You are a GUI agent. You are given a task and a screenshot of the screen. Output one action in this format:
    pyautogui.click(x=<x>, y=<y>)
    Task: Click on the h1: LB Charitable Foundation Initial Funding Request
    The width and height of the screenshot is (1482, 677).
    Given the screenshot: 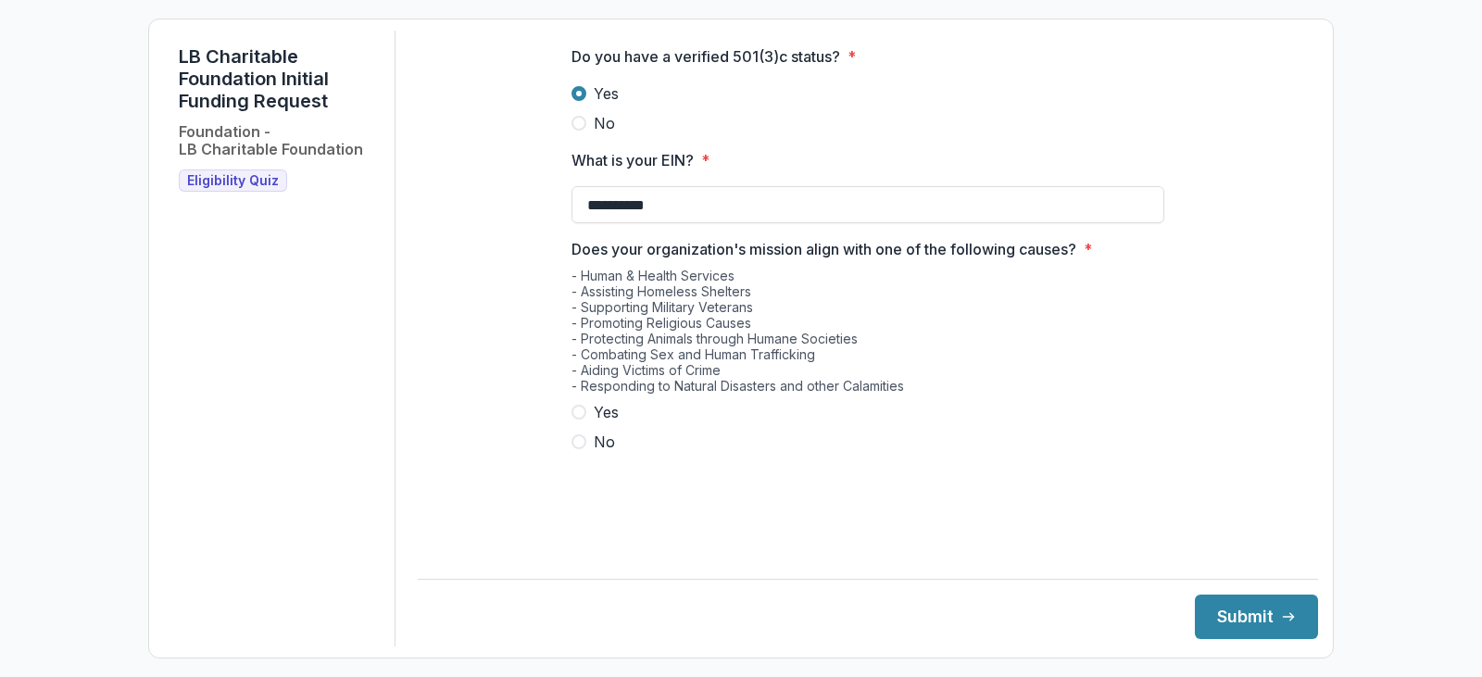 What is the action you would take?
    pyautogui.click(x=279, y=79)
    